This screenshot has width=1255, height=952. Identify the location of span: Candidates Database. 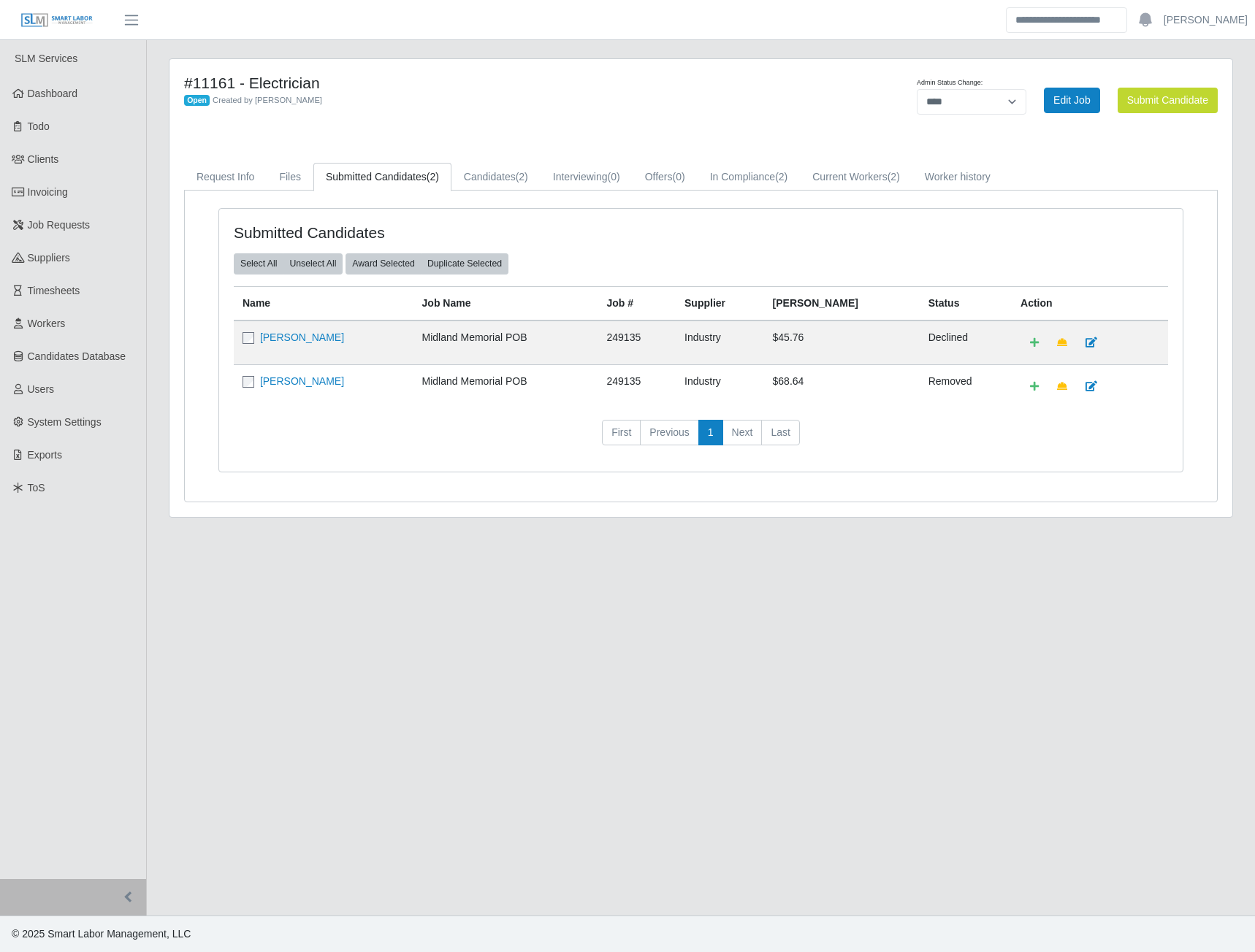
(77, 357).